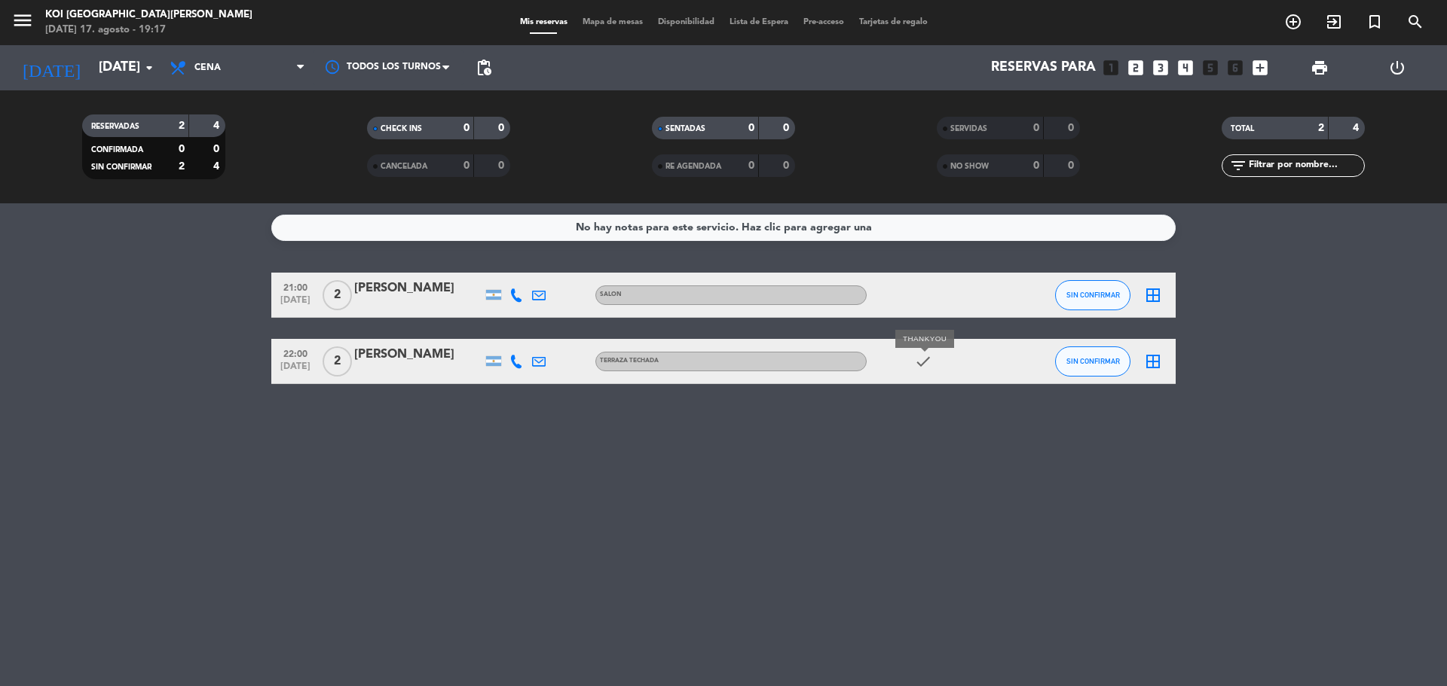  I want to click on i: looks_5, so click(1210, 68).